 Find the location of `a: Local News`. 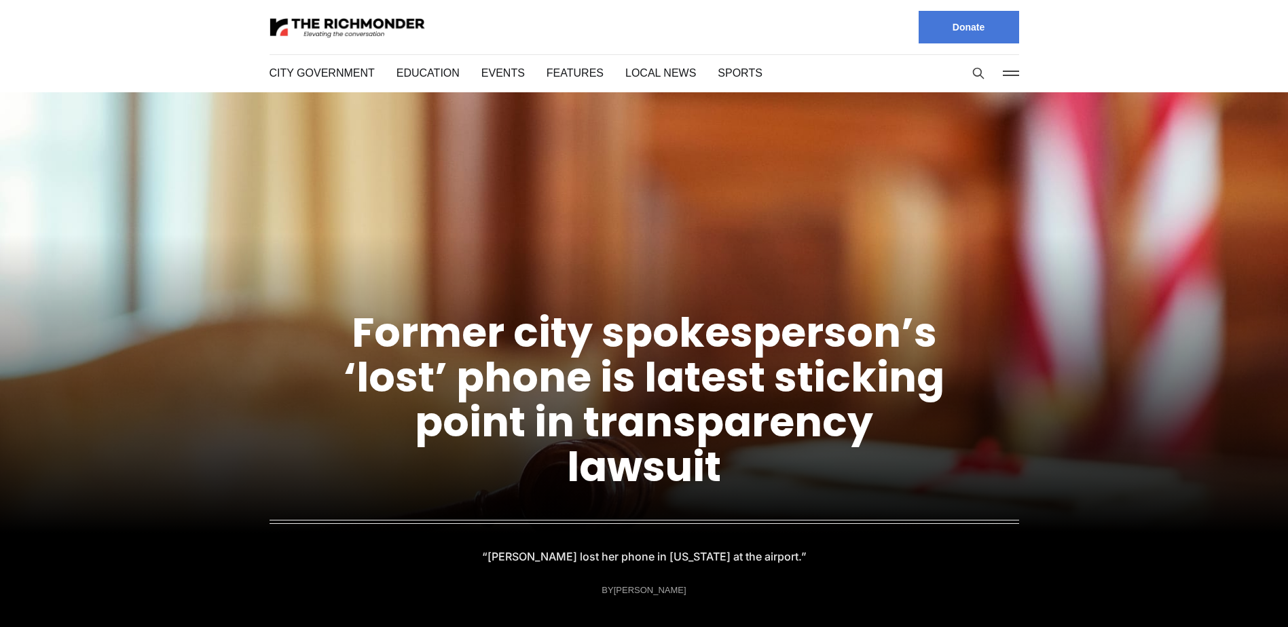

a: Local News is located at coordinates (648, 73).